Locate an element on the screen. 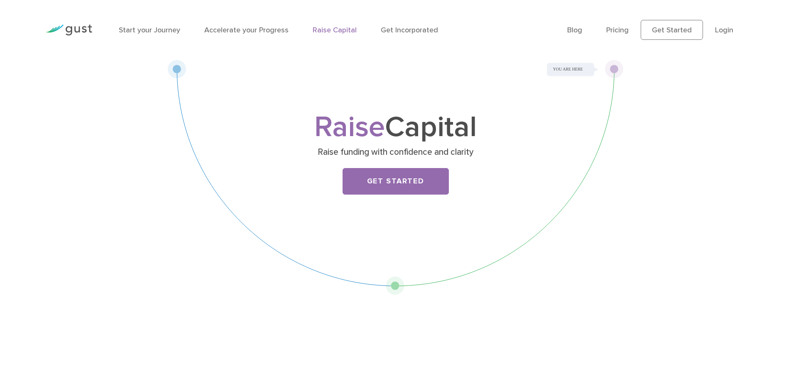  a: Start your Journey is located at coordinates (149, 30).